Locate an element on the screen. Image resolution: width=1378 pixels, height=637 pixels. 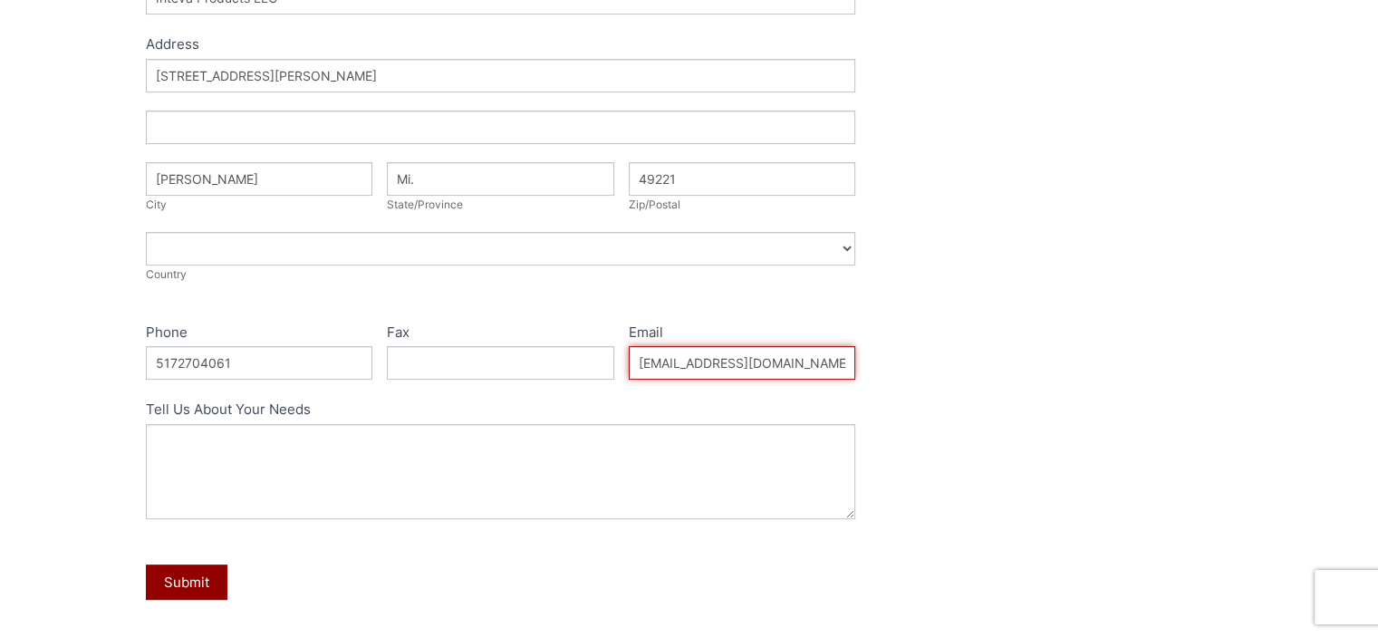
button: Submit is located at coordinates (187, 582).